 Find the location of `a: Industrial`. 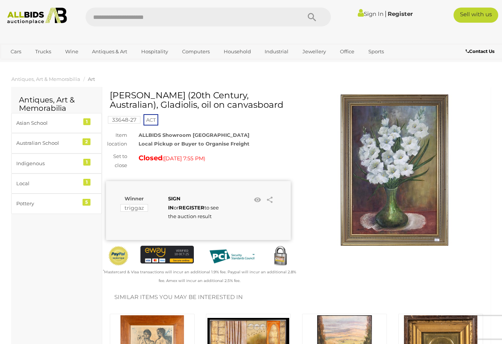

a: Industrial is located at coordinates (276, 51).